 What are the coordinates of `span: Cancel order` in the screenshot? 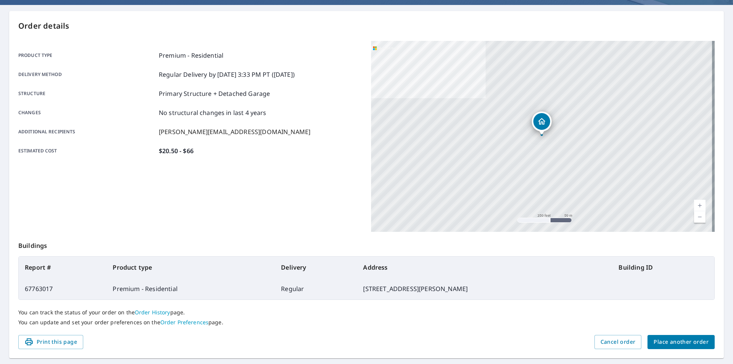 It's located at (618, 342).